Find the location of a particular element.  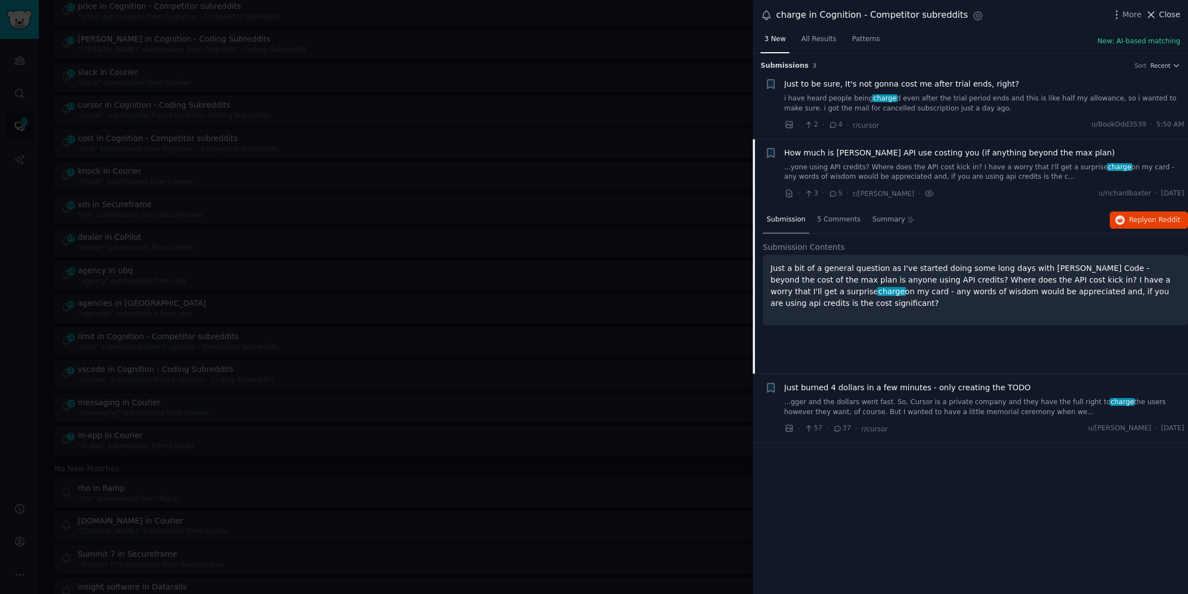

span: Patterns is located at coordinates (866, 39).